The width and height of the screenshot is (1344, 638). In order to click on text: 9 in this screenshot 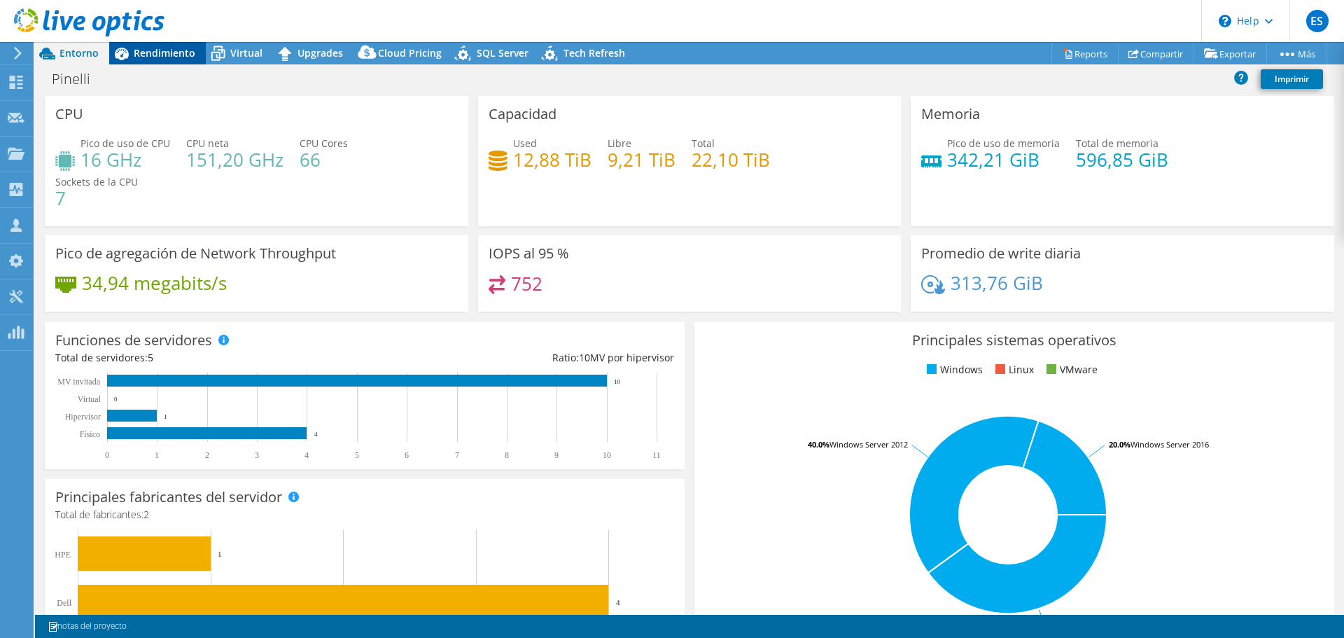, I will do `click(557, 455)`.